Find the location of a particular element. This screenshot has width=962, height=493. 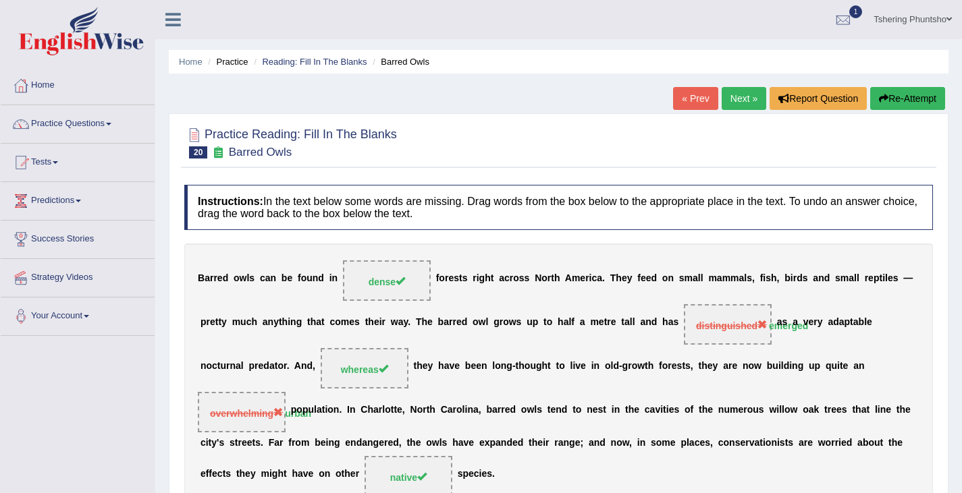

button: Report Question is located at coordinates (818, 99).